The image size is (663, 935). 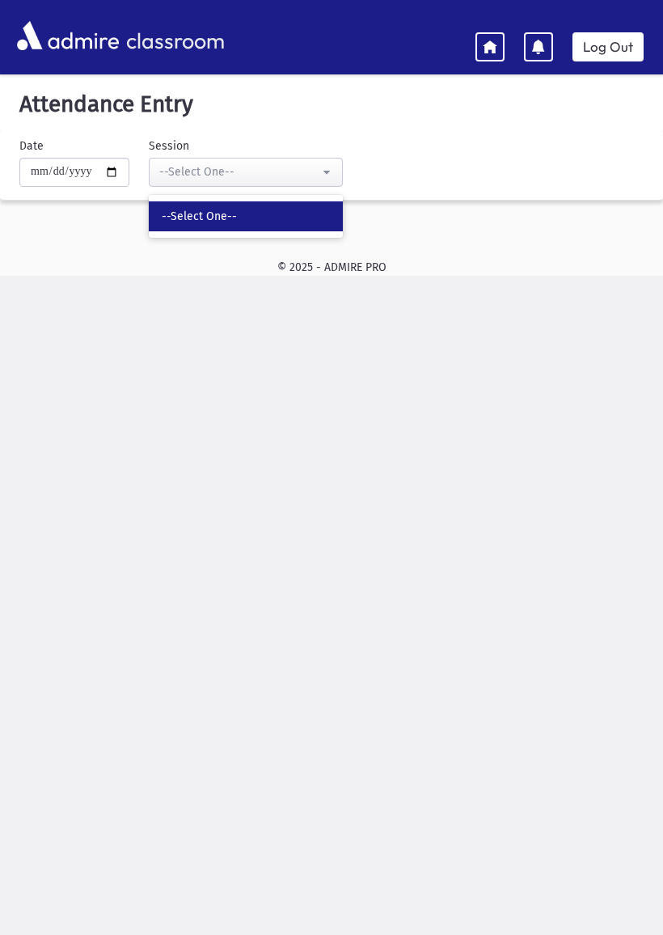 What do you see at coordinates (68, 36) in the screenshot?
I see `img: AdmirePro` at bounding box center [68, 36].